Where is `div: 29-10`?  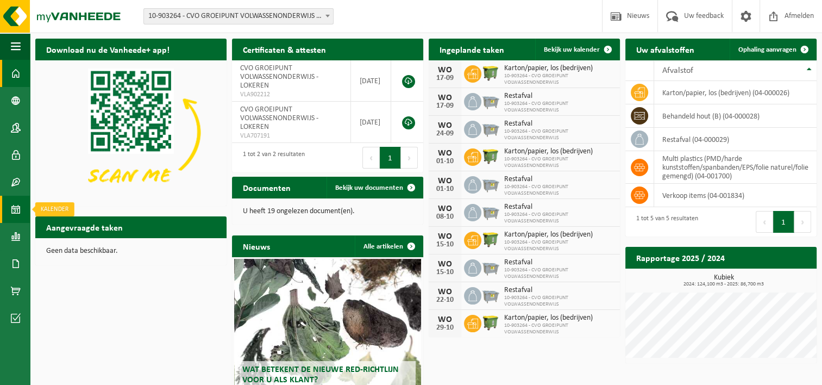 div: 29-10 is located at coordinates (445, 328).